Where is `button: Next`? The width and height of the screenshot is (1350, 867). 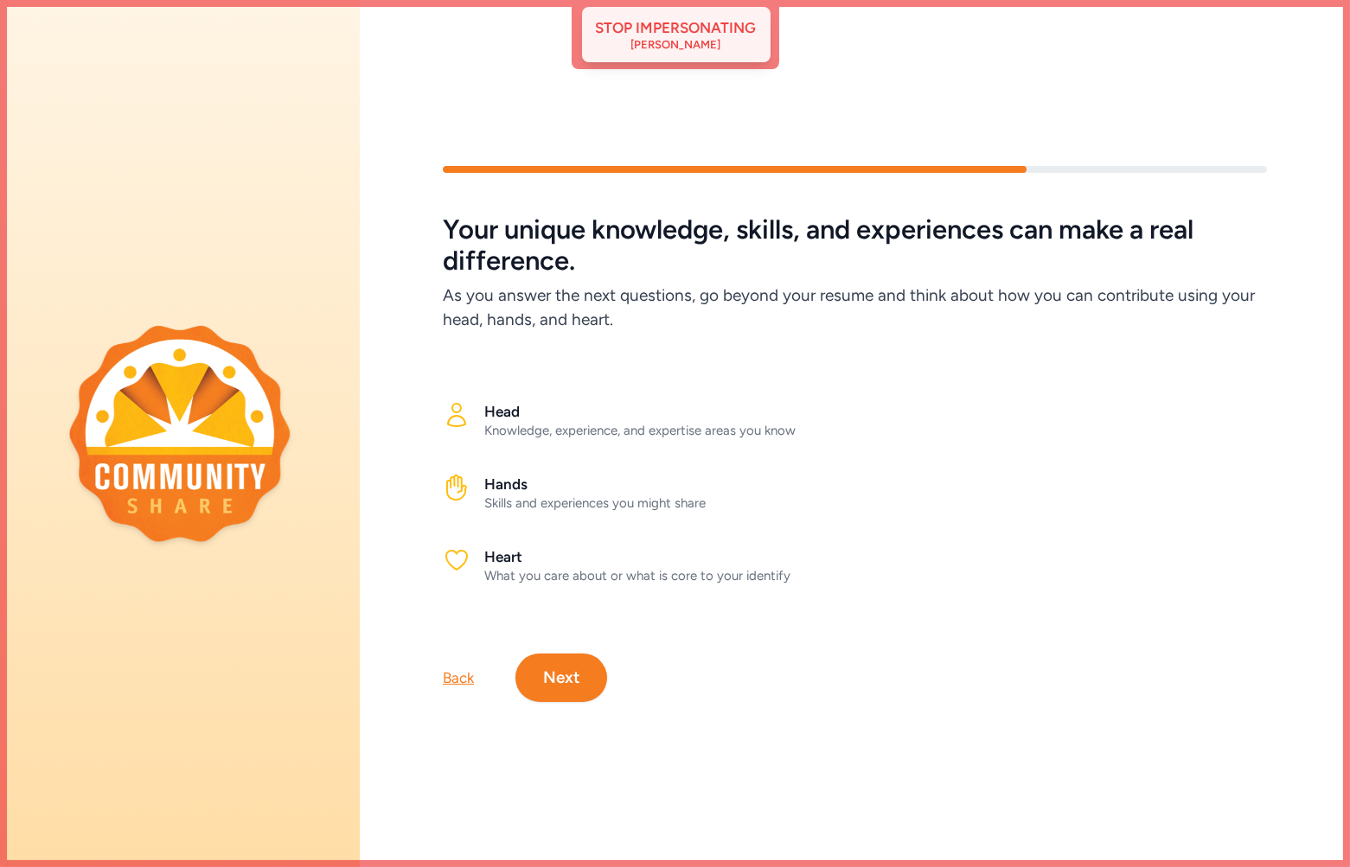
button: Next is located at coordinates (561, 678).